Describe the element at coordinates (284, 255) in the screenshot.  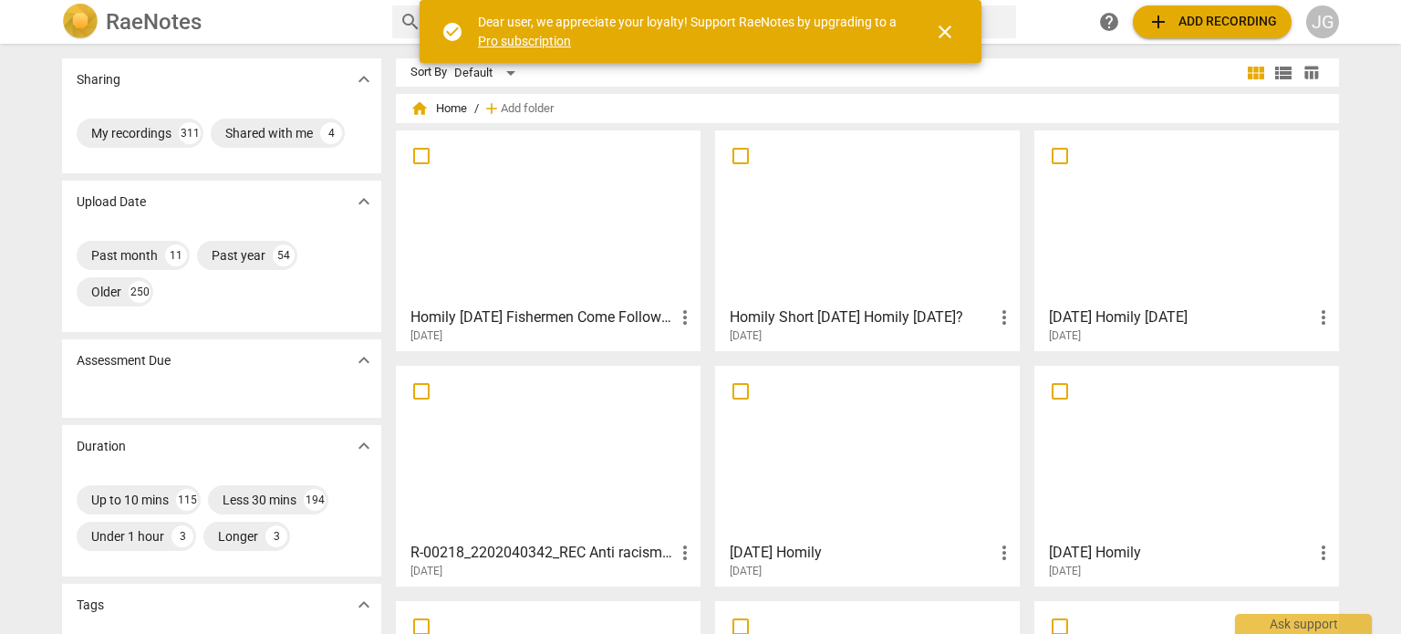
I see `div: 54` at that location.